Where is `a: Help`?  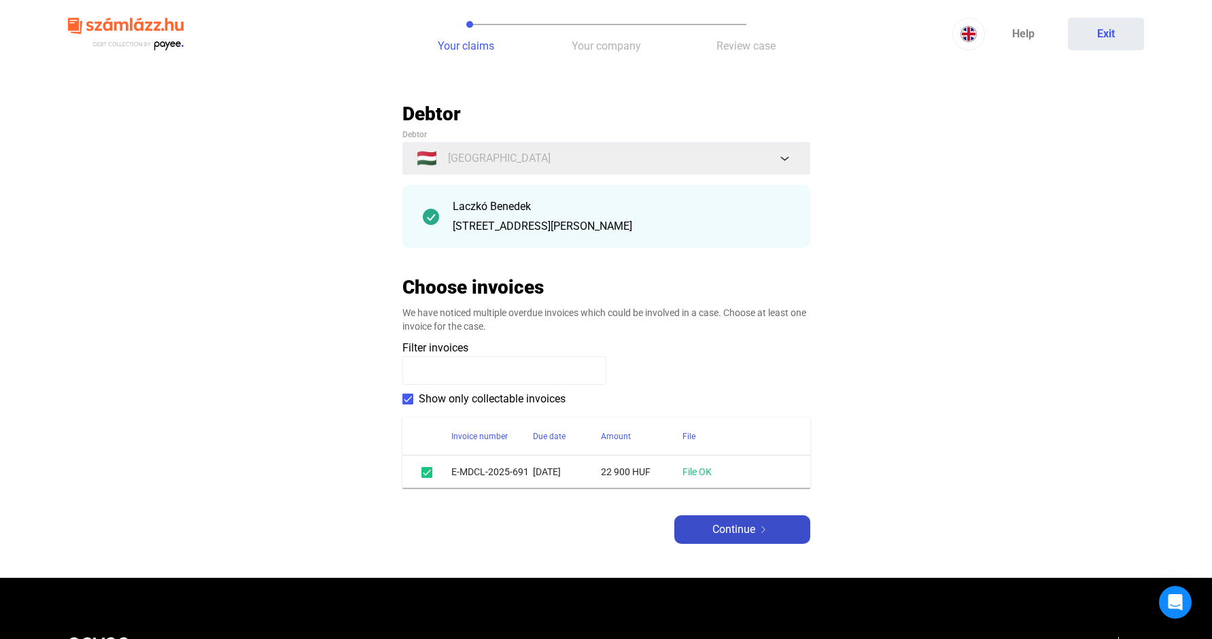 a: Help is located at coordinates (1023, 34).